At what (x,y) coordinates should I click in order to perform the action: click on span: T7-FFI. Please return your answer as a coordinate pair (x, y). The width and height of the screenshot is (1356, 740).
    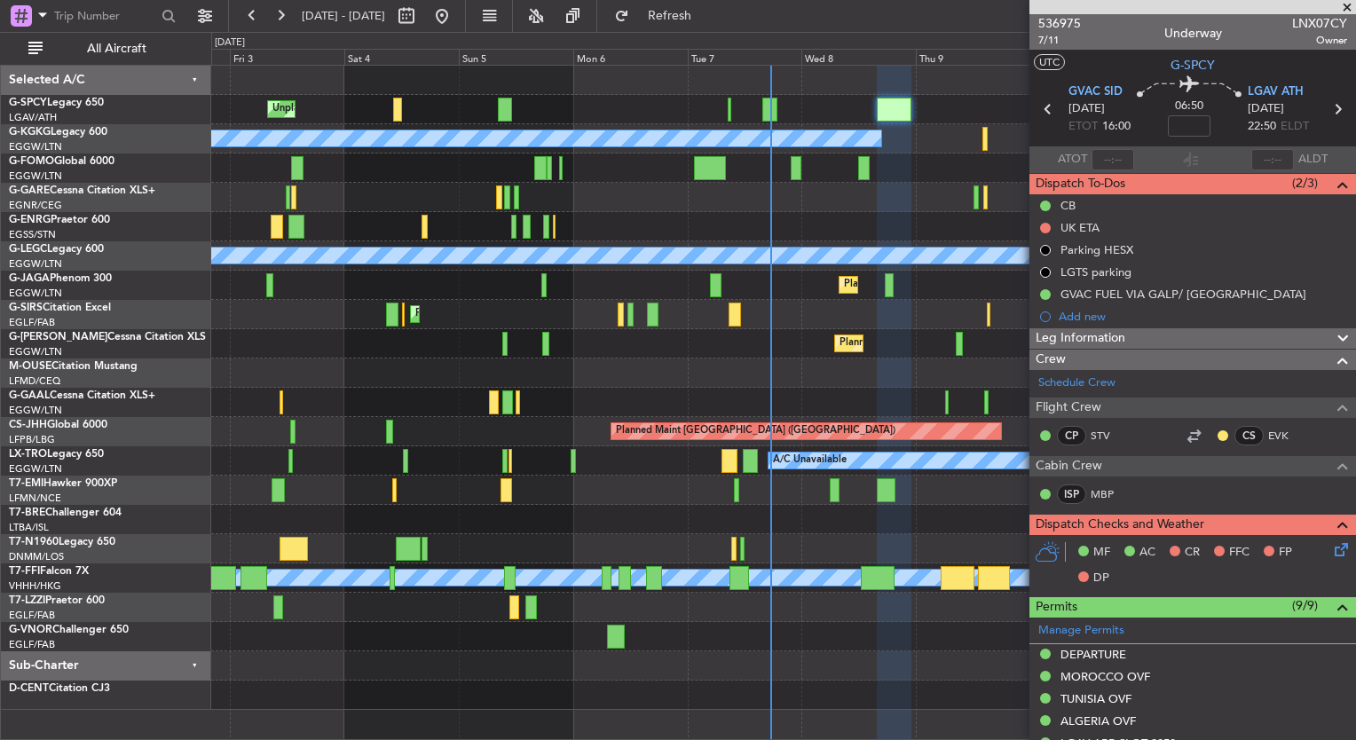
    Looking at the image, I should click on (24, 571).